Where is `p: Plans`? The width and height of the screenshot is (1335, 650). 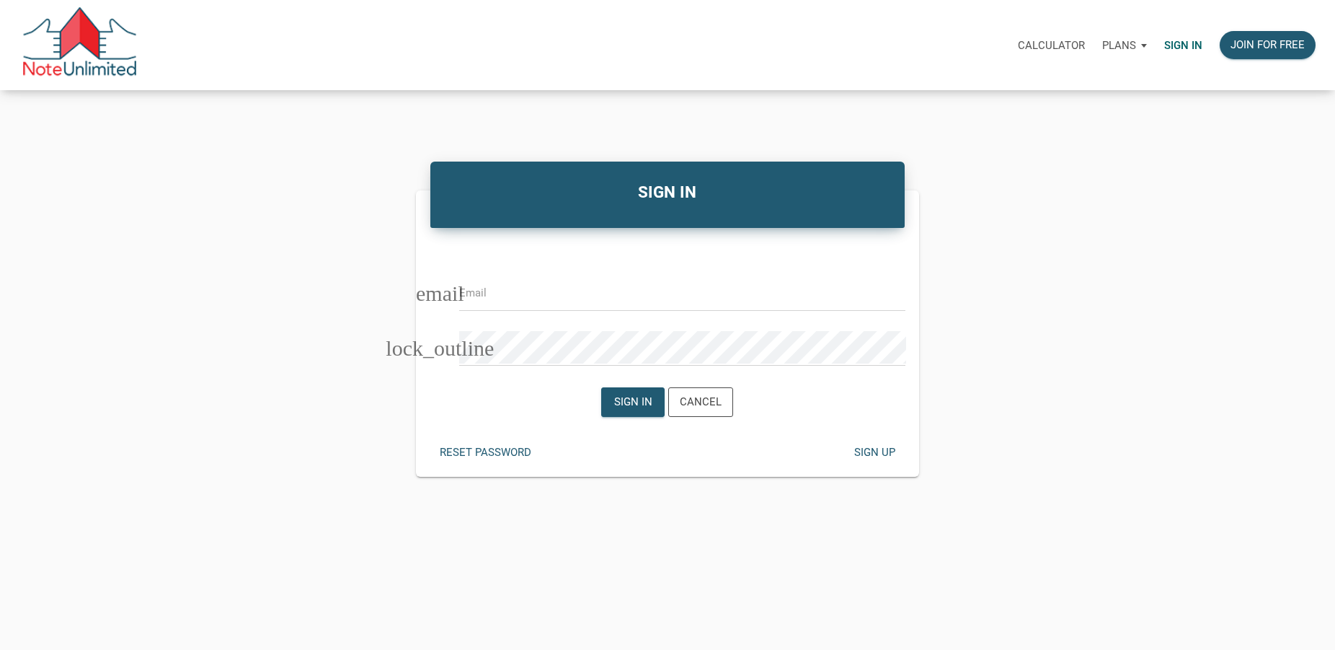 p: Plans is located at coordinates (1119, 45).